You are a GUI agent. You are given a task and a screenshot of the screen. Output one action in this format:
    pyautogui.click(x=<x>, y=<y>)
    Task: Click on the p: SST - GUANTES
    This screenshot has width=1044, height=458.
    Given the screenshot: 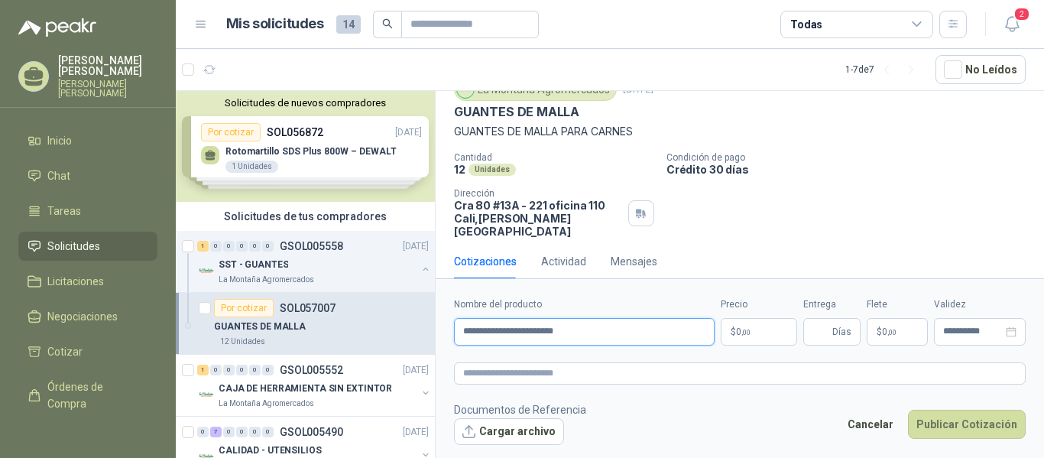 What is the action you would take?
    pyautogui.click(x=253, y=265)
    